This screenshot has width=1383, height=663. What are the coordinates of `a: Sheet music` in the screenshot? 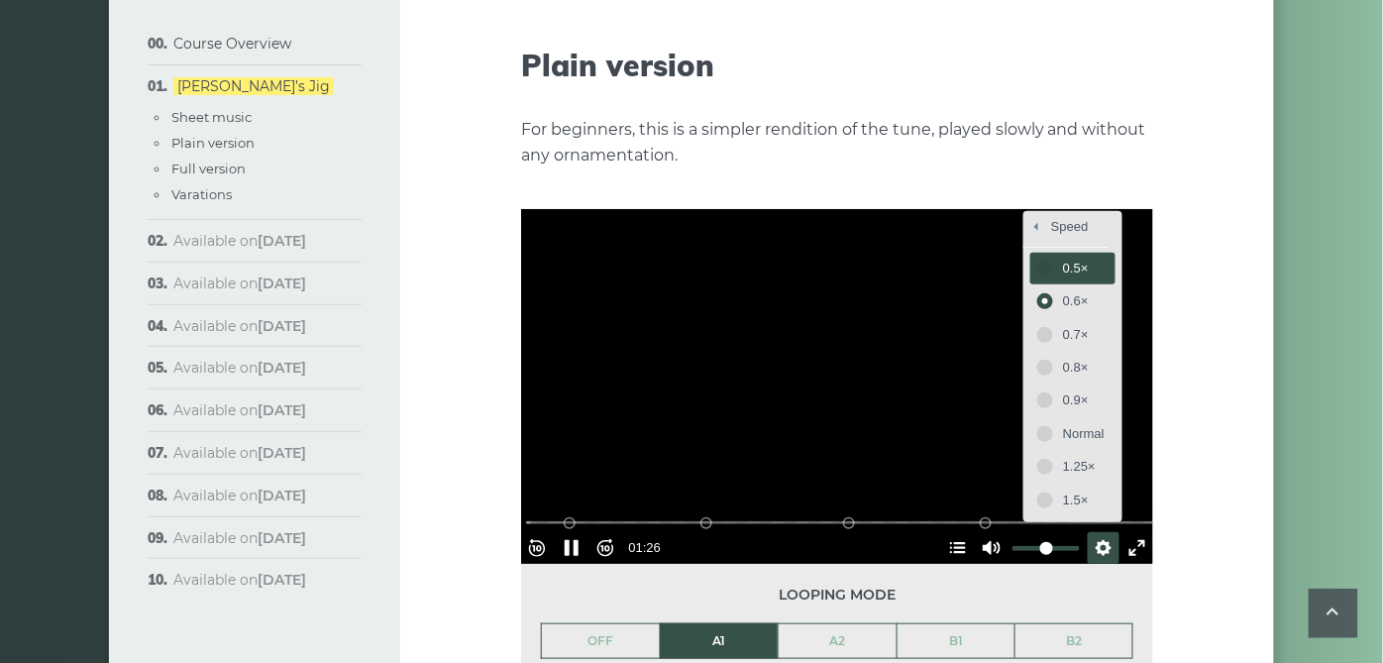 It's located at (211, 117).